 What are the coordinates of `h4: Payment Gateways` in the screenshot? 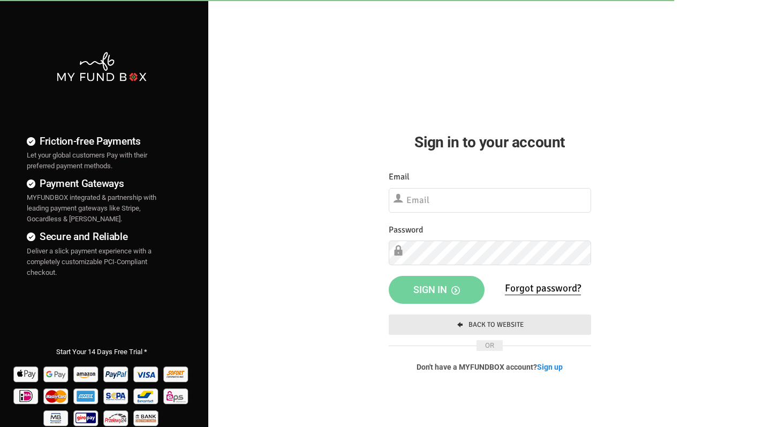 It's located at (101, 183).